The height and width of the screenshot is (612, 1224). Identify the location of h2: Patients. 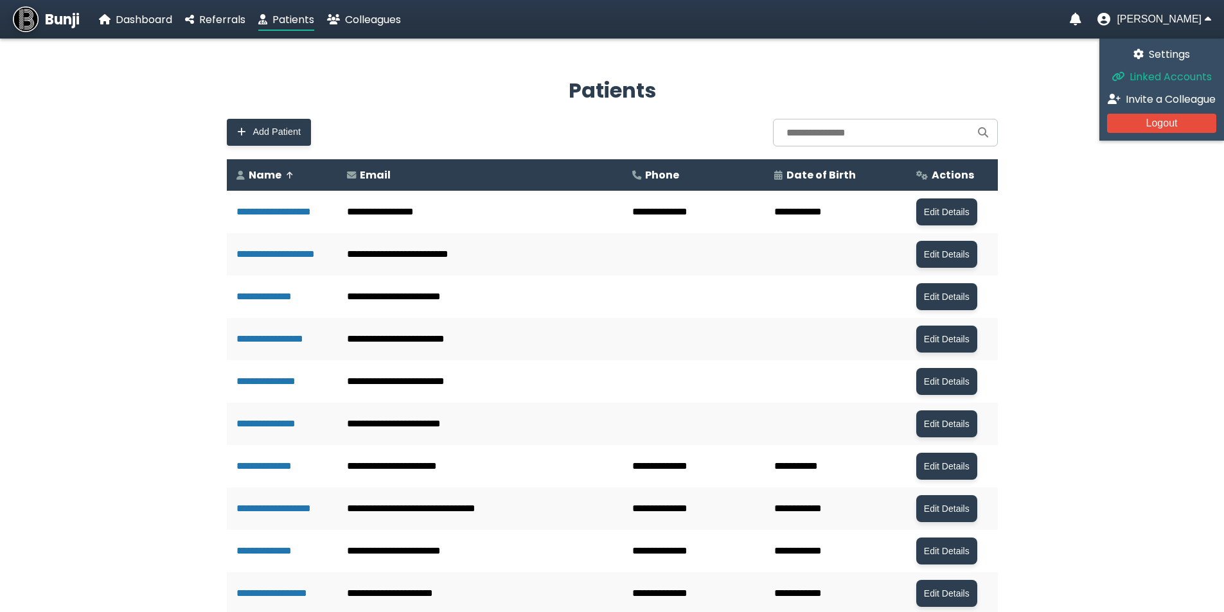
(612, 91).